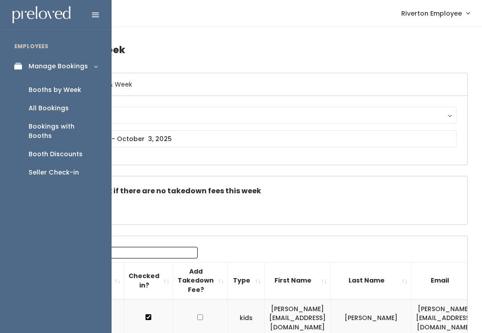 Image resolution: width=482 pixels, height=333 pixels. I want to click on th: Type: activate to sort column ascending, so click(246, 280).